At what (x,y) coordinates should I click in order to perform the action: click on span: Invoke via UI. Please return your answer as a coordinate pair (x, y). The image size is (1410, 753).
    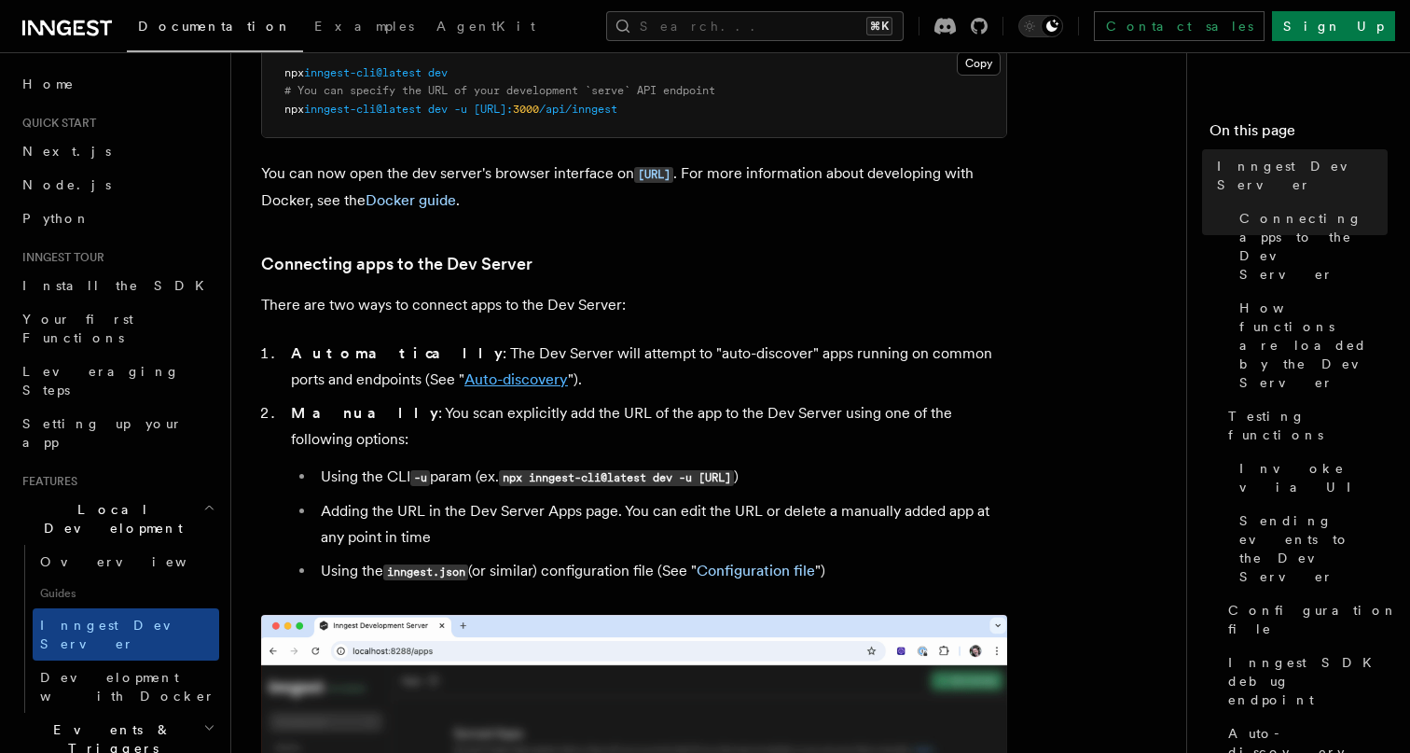
    Looking at the image, I should click on (1313, 478).